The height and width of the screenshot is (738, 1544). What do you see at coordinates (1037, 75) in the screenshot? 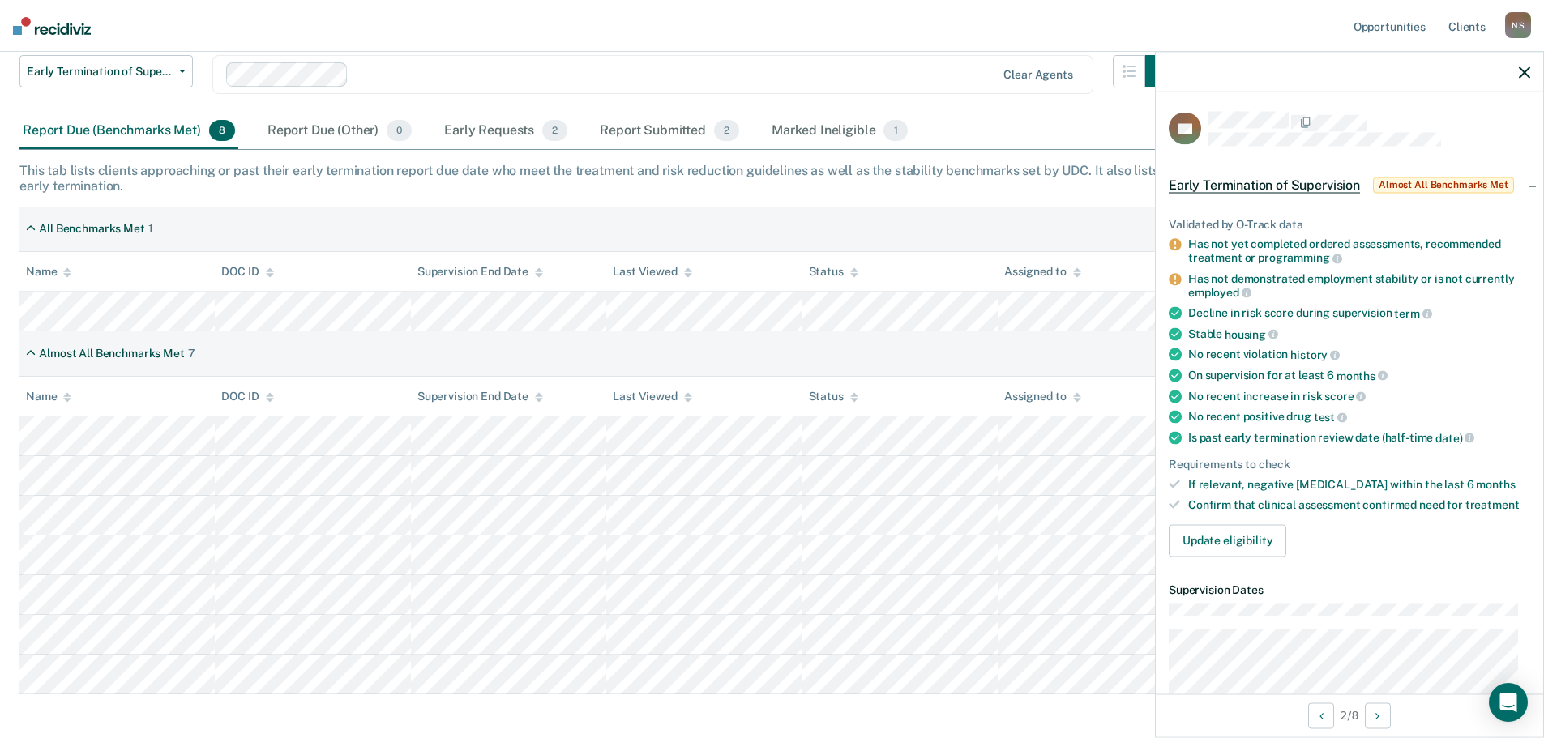
I see `div: Clear agents` at bounding box center [1037, 75].